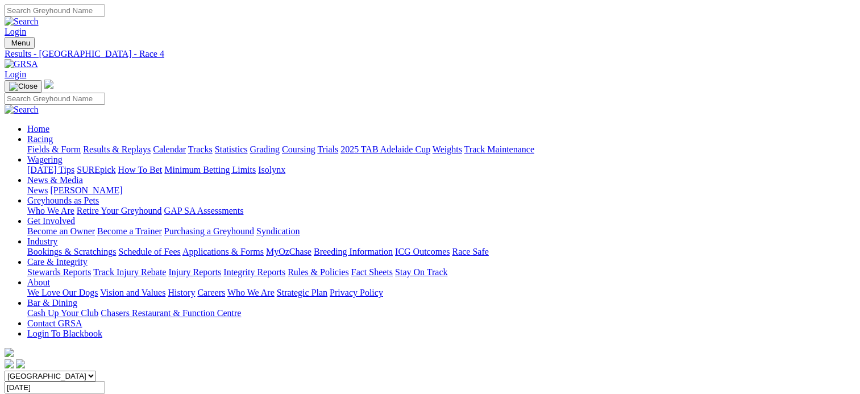  What do you see at coordinates (204, 210) in the screenshot?
I see `a: GAP SA Assessments` at bounding box center [204, 210].